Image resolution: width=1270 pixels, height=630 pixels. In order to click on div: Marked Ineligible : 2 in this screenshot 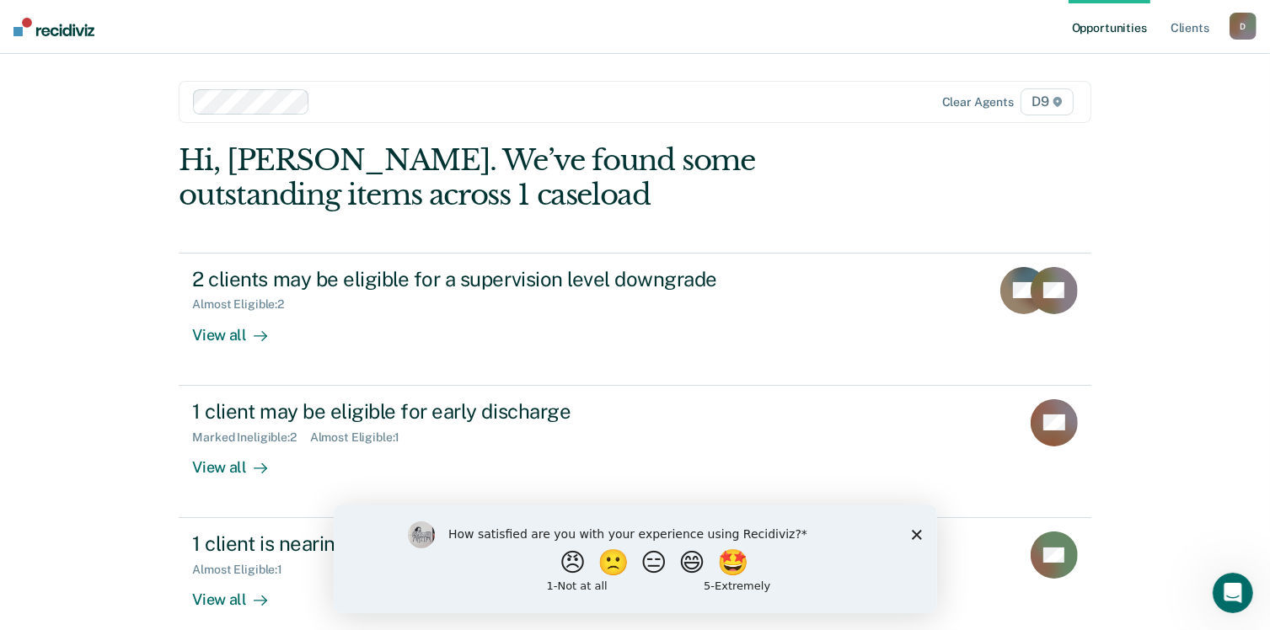, I will do `click(250, 437)`.